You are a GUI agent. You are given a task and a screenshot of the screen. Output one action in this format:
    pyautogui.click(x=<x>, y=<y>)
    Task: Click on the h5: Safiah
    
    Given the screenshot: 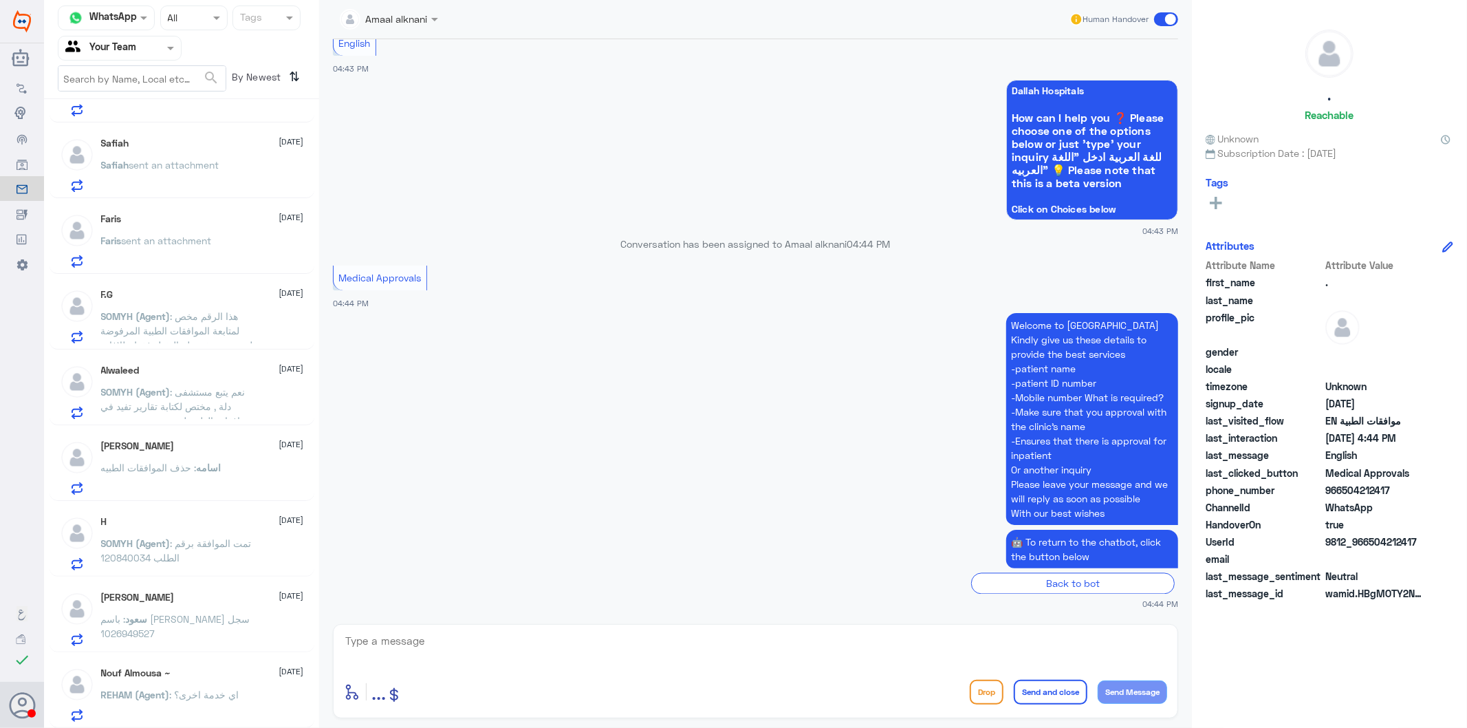 What is the action you would take?
    pyautogui.click(x=115, y=143)
    